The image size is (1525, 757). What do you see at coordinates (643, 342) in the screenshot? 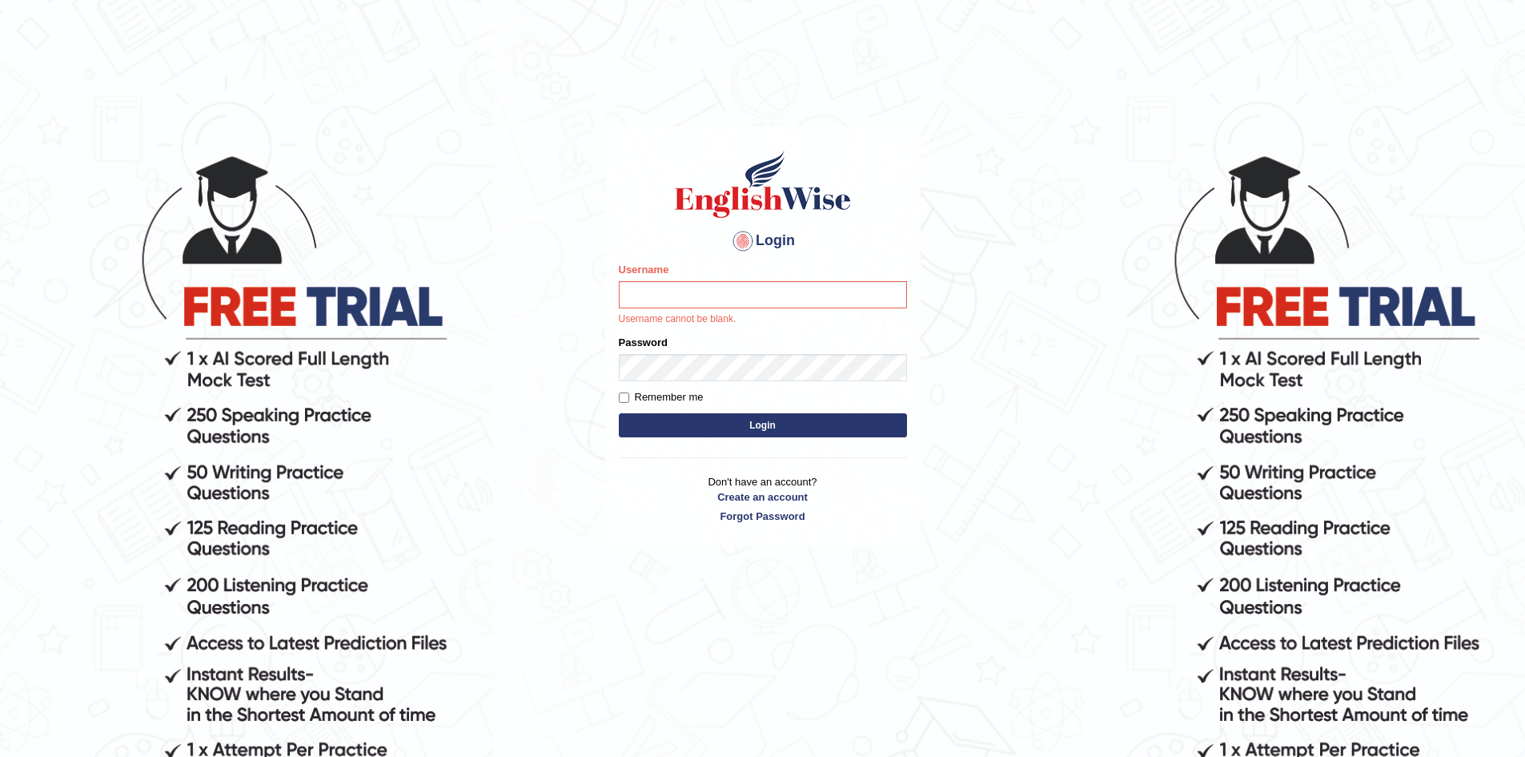
I see `label: Password` at bounding box center [643, 342].